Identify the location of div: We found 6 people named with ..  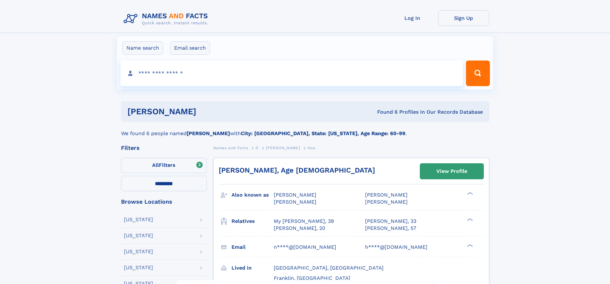
(305, 130).